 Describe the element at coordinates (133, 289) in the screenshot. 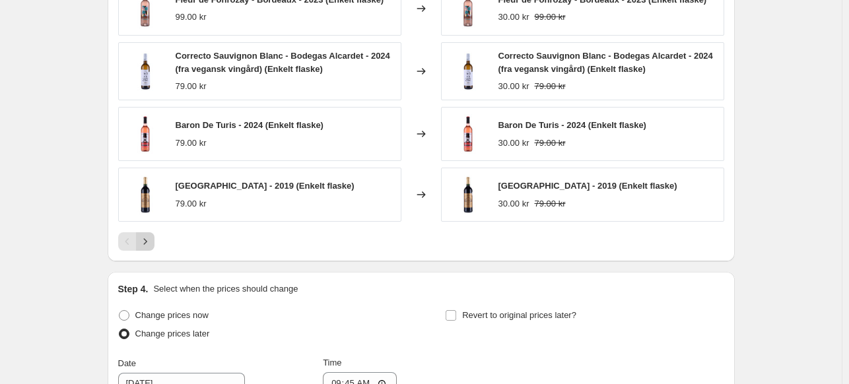

I see `h2: Step 4.` at that location.